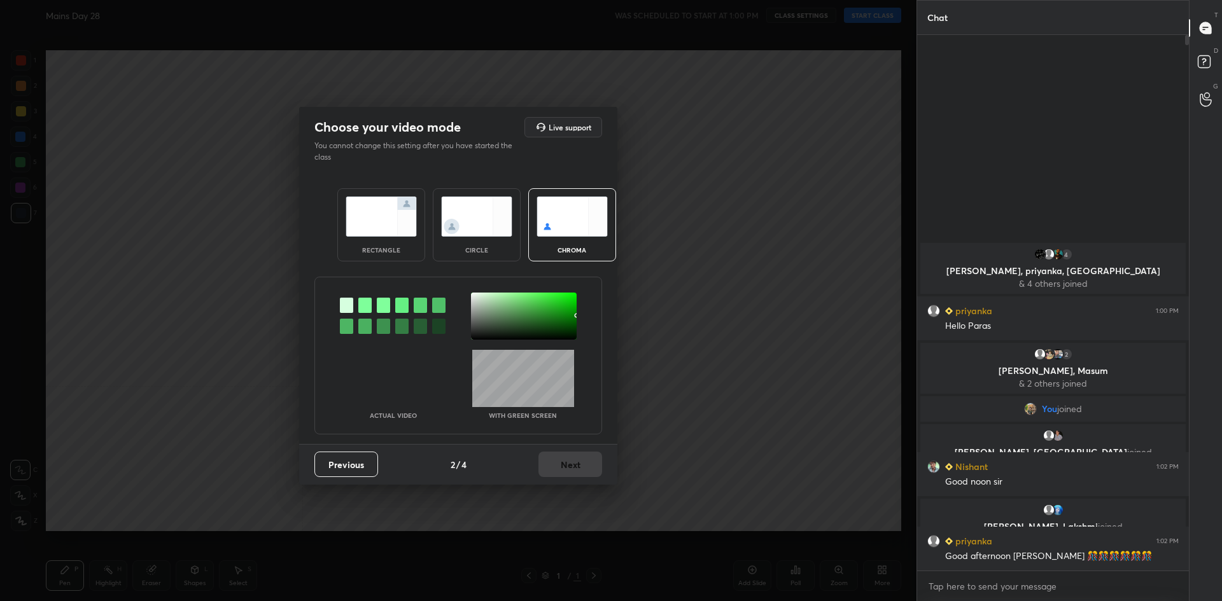 The width and height of the screenshot is (1222, 601). Describe the element at coordinates (937, 17) in the screenshot. I see `p: Chat` at that location.